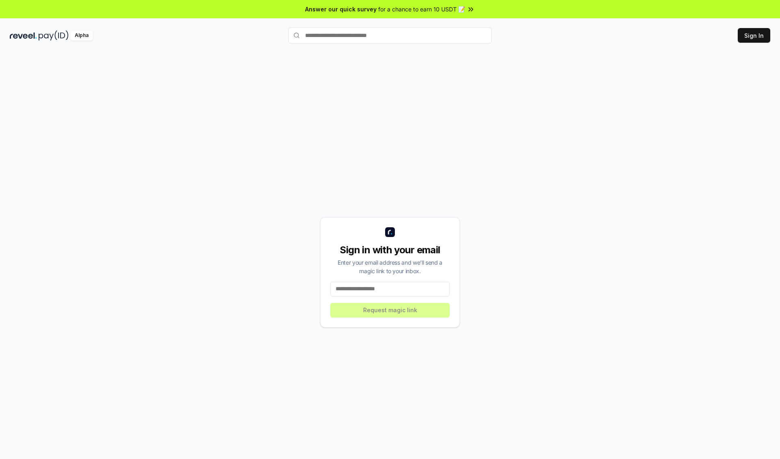 This screenshot has height=459, width=780. What do you see at coordinates (82, 35) in the screenshot?
I see `div: Alpha` at bounding box center [82, 35].